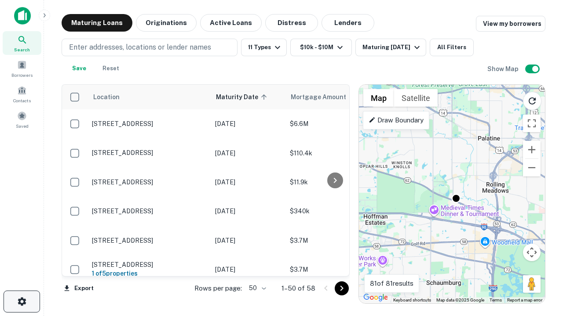 This screenshot has height=316, width=563. I want to click on div: Borrowers, so click(22, 69).